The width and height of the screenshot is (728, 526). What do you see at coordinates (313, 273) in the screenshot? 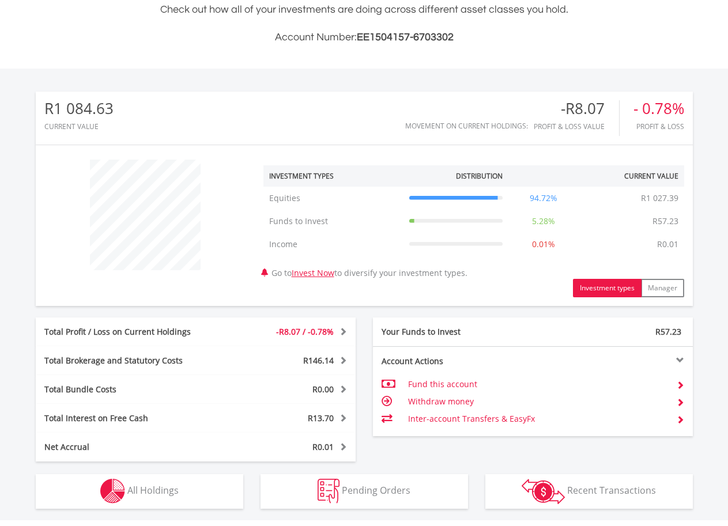
I see `a: Invest Now` at bounding box center [313, 273].